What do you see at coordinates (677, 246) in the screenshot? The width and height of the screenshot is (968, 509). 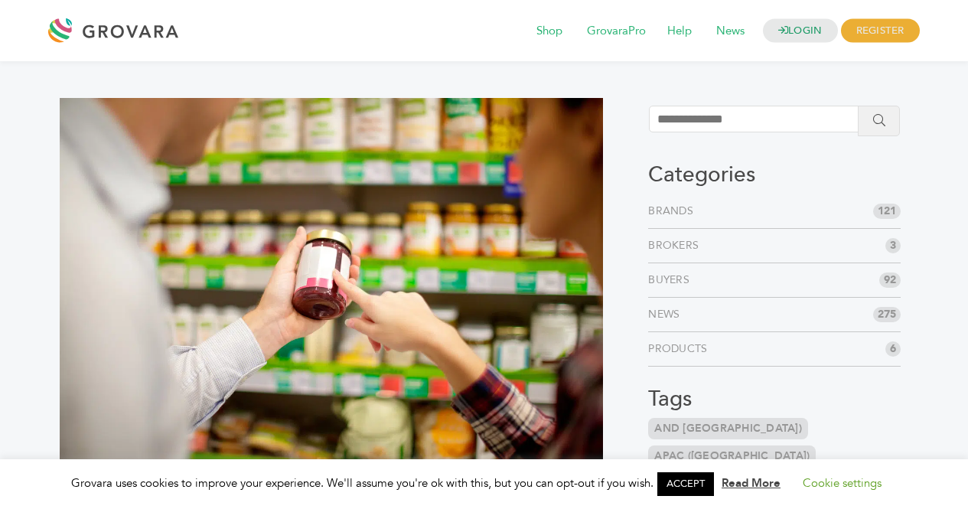 I see `a: Brokers` at bounding box center [677, 246].